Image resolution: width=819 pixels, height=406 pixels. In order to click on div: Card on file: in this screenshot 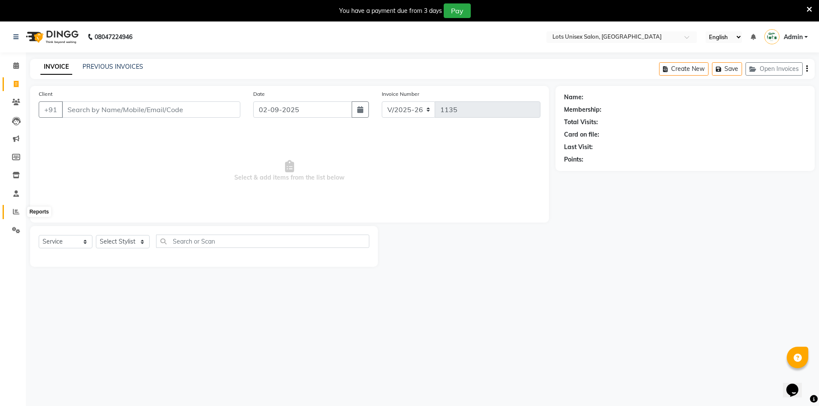, I will do `click(582, 135)`.